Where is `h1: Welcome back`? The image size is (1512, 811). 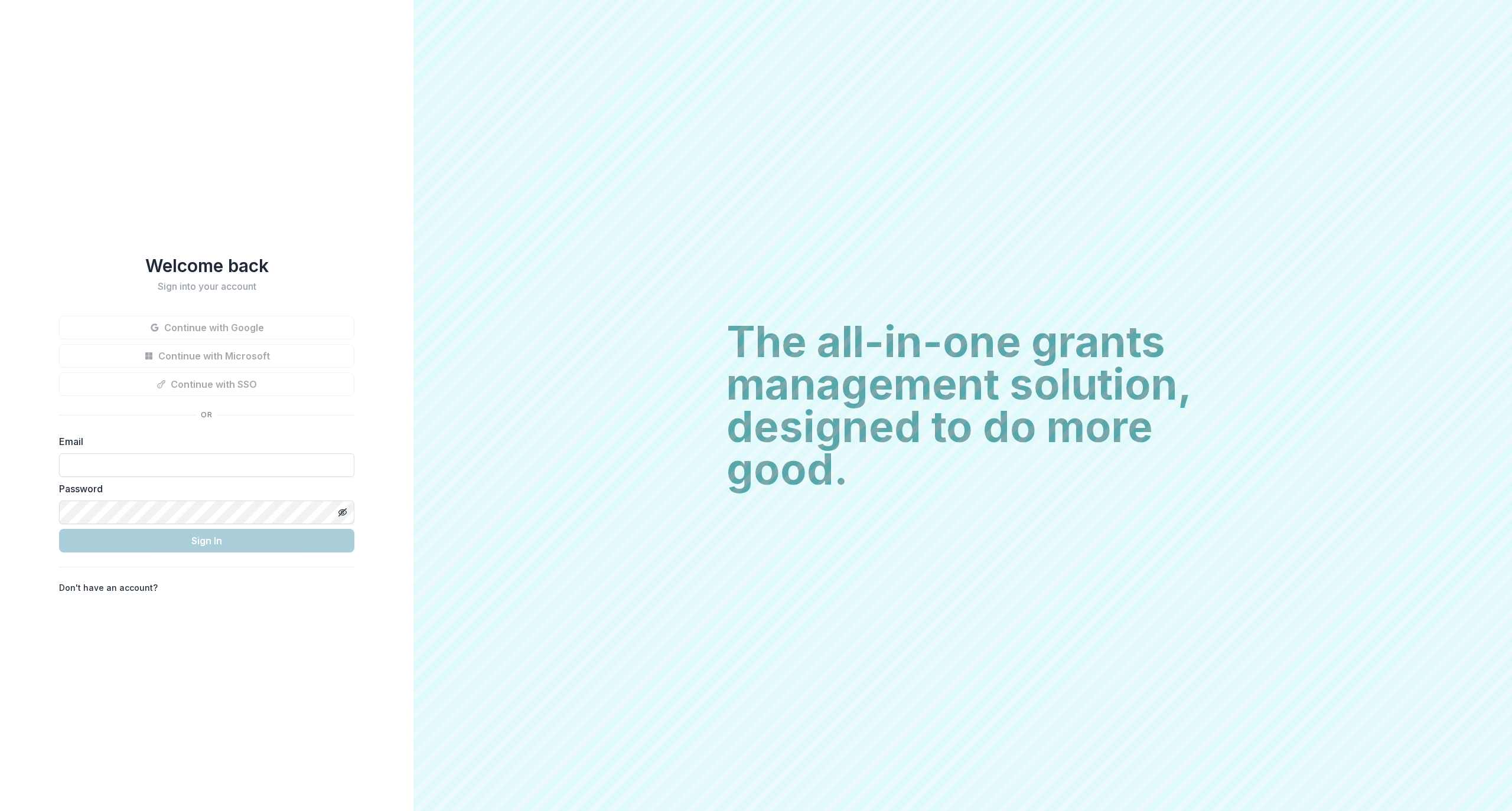 h1: Welcome back is located at coordinates (207, 266).